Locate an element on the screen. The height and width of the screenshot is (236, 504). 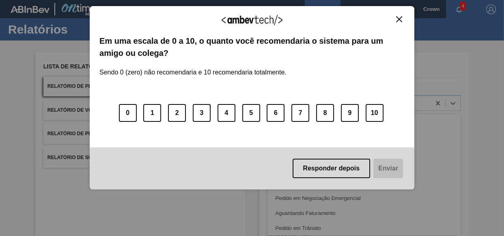
button: Close is located at coordinates (399, 19).